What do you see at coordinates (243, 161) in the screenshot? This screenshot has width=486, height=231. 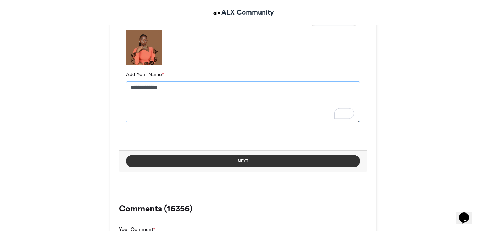 I see `button: Next` at bounding box center [243, 161].